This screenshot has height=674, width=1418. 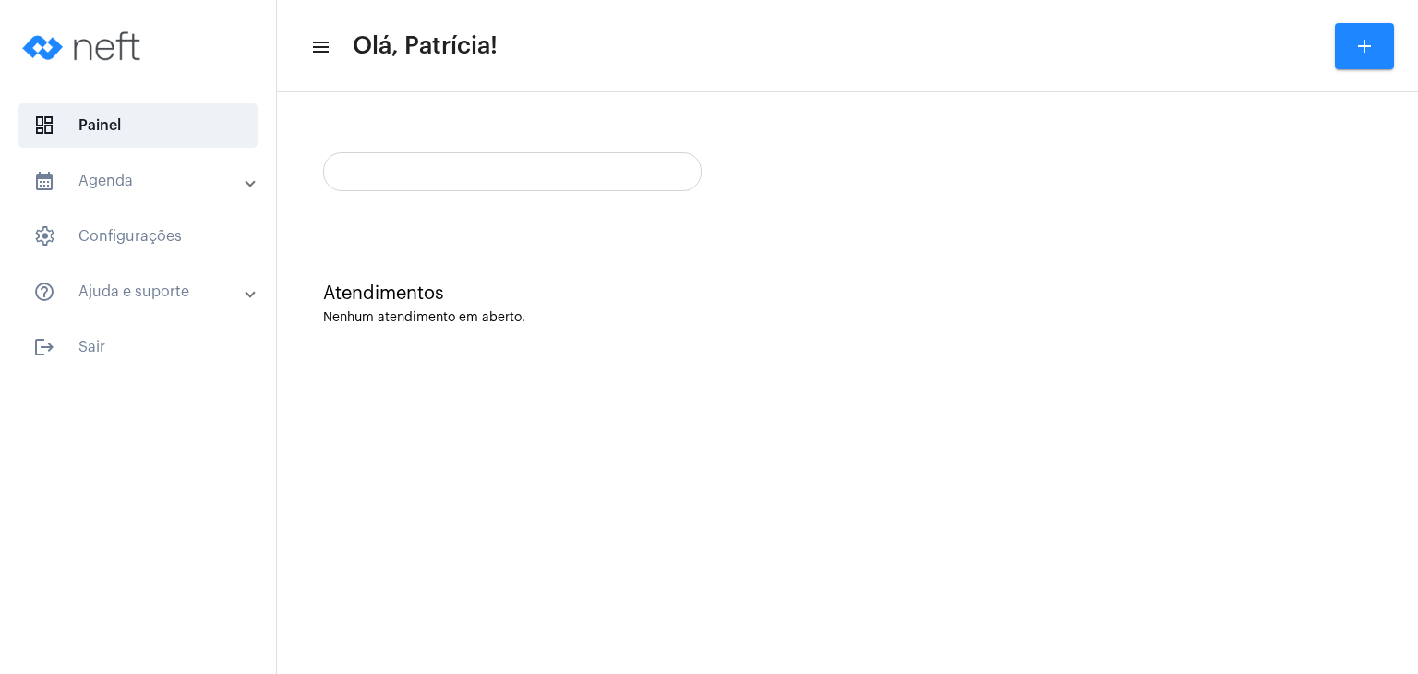 What do you see at coordinates (138, 236) in the screenshot?
I see `span: Configurações` at bounding box center [138, 236].